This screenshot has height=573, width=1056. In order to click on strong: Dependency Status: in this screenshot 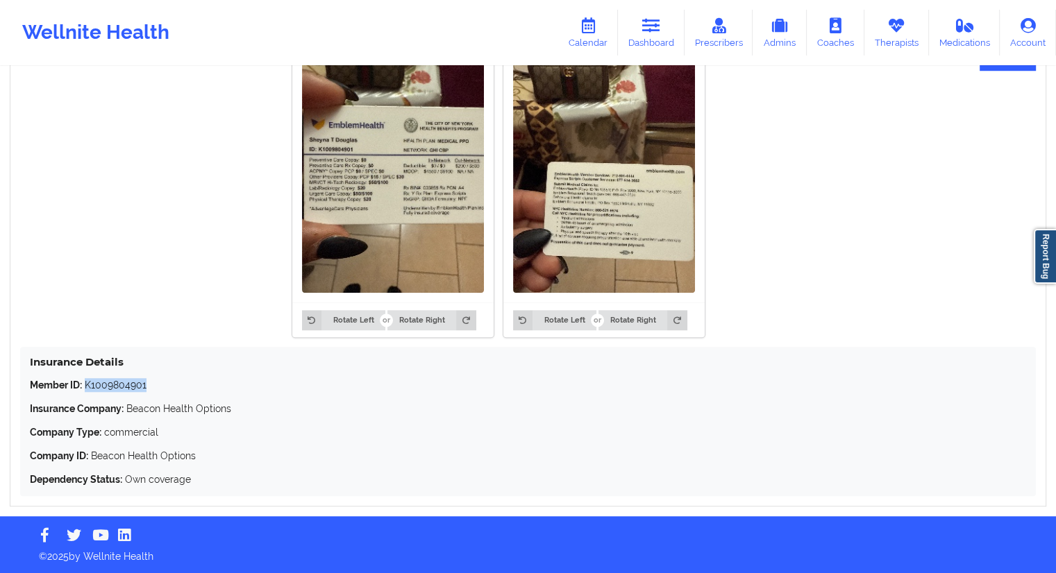, I will do `click(76, 480)`.